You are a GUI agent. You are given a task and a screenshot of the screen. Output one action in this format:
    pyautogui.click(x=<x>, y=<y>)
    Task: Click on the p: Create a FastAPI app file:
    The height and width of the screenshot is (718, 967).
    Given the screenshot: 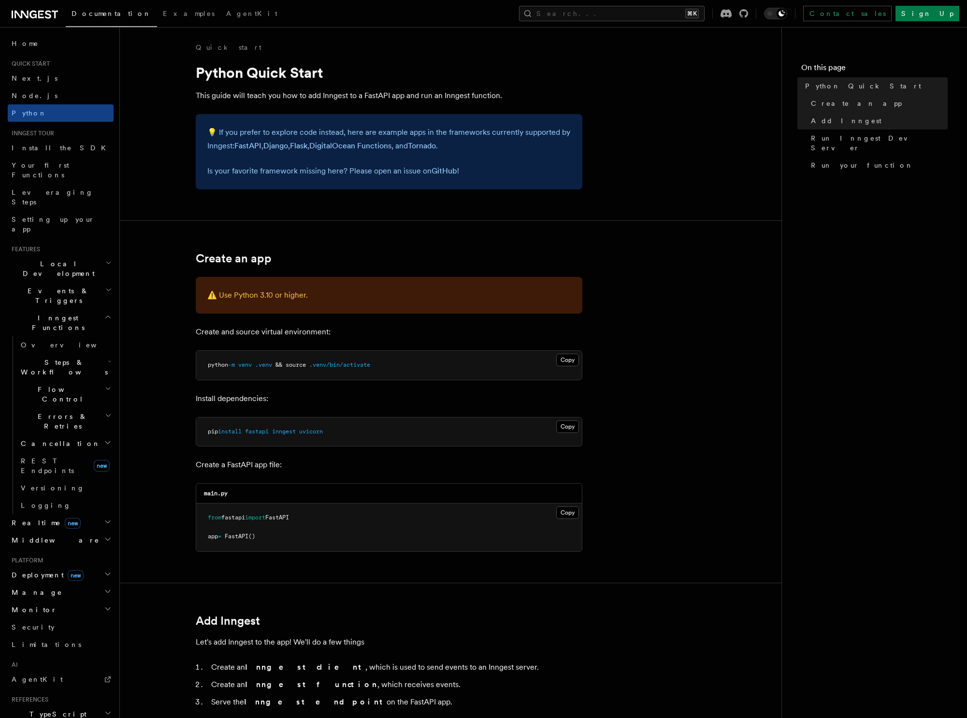 What is the action you would take?
    pyautogui.click(x=389, y=465)
    